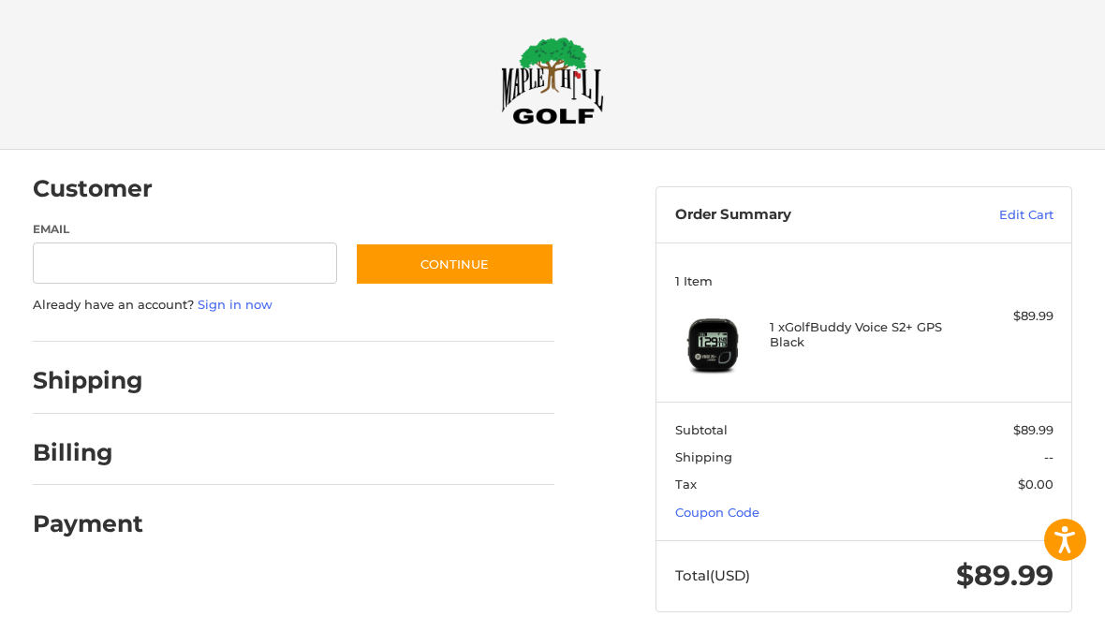 The height and width of the screenshot is (617, 1105). What do you see at coordinates (294, 305) in the screenshot?
I see `p: Already have an account?` at bounding box center [294, 305].